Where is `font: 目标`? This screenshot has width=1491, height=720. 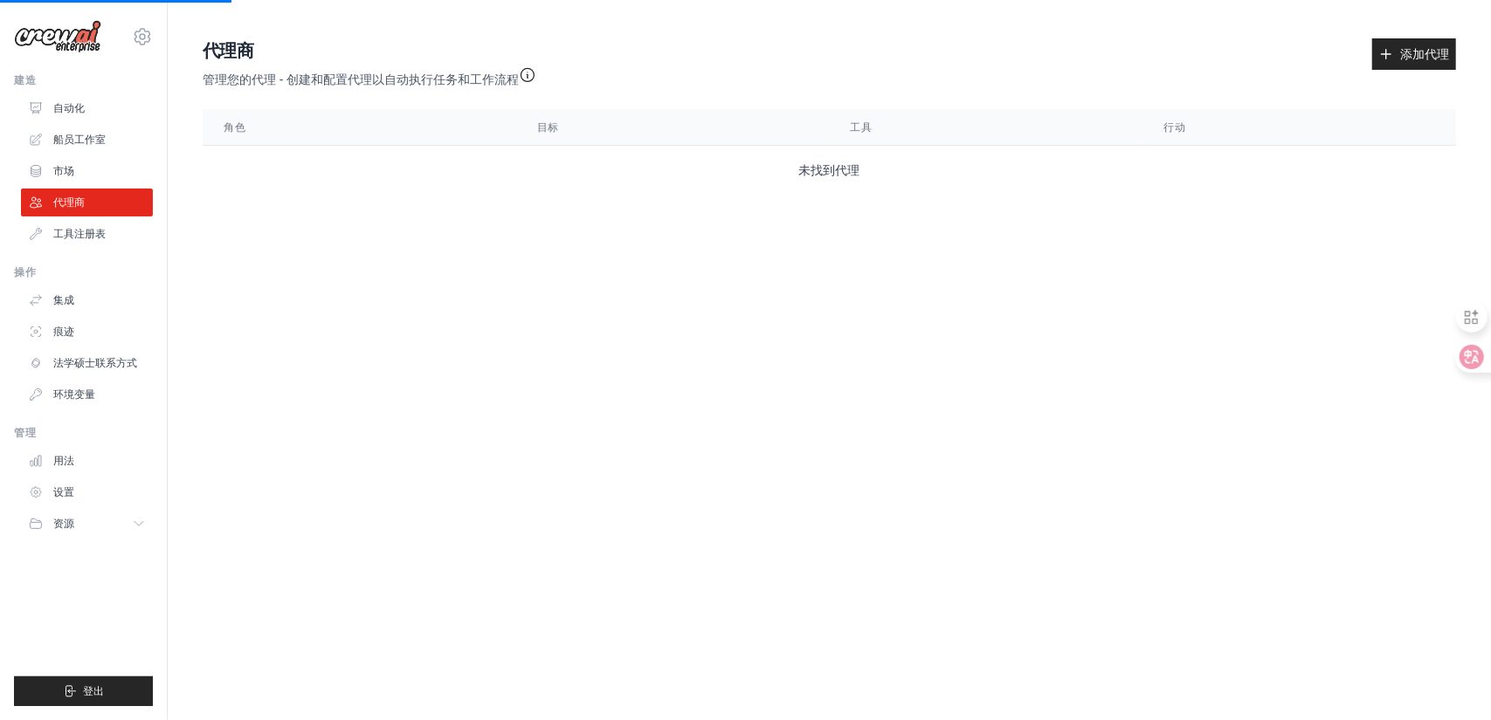 font: 目标 is located at coordinates (548, 127).